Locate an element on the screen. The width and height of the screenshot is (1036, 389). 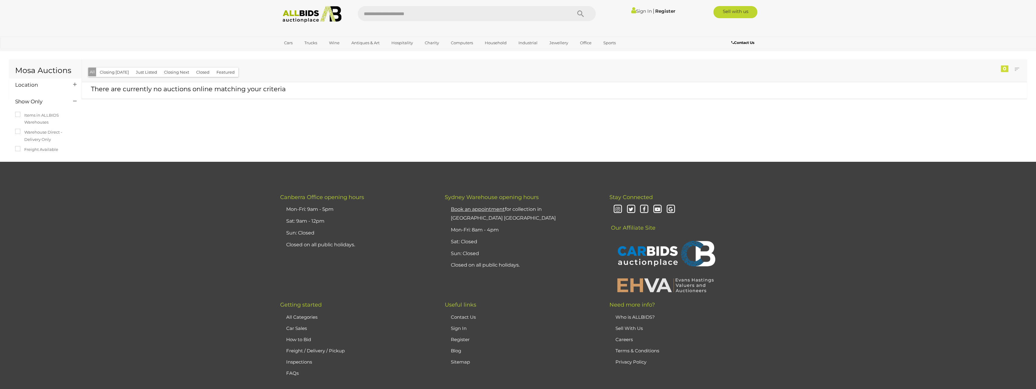
a: Blog is located at coordinates (456, 351).